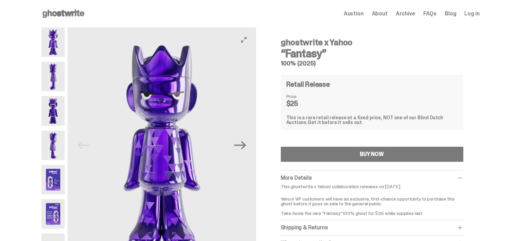  What do you see at coordinates (372, 154) in the screenshot?
I see `button: BUY NOW` at bounding box center [372, 154].